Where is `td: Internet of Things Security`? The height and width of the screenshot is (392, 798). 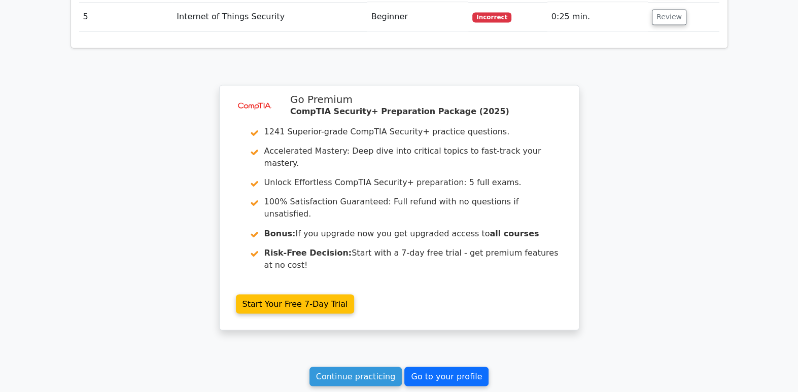
td: Internet of Things Security is located at coordinates (270, 17).